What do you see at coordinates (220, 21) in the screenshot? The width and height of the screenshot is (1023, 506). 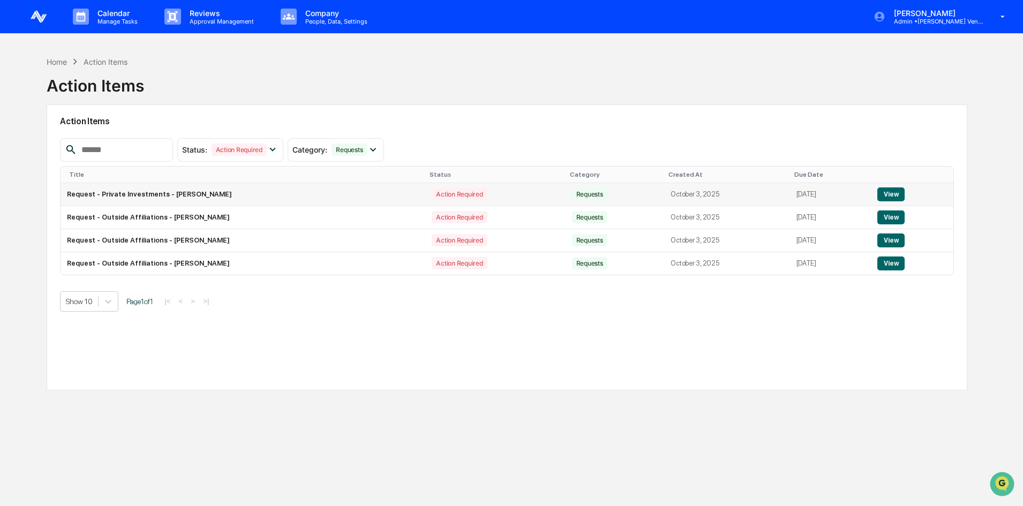 I see `p: Approval Management` at bounding box center [220, 21].